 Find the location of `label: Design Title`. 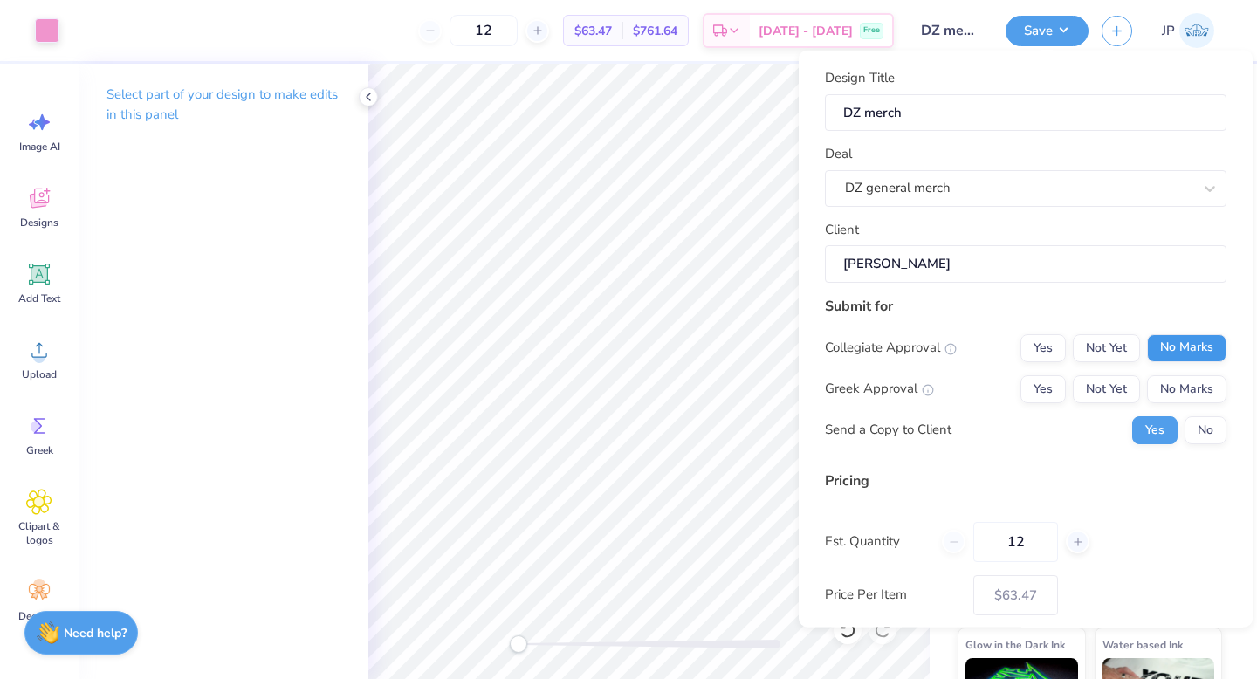

label: Design Title is located at coordinates (860, 78).